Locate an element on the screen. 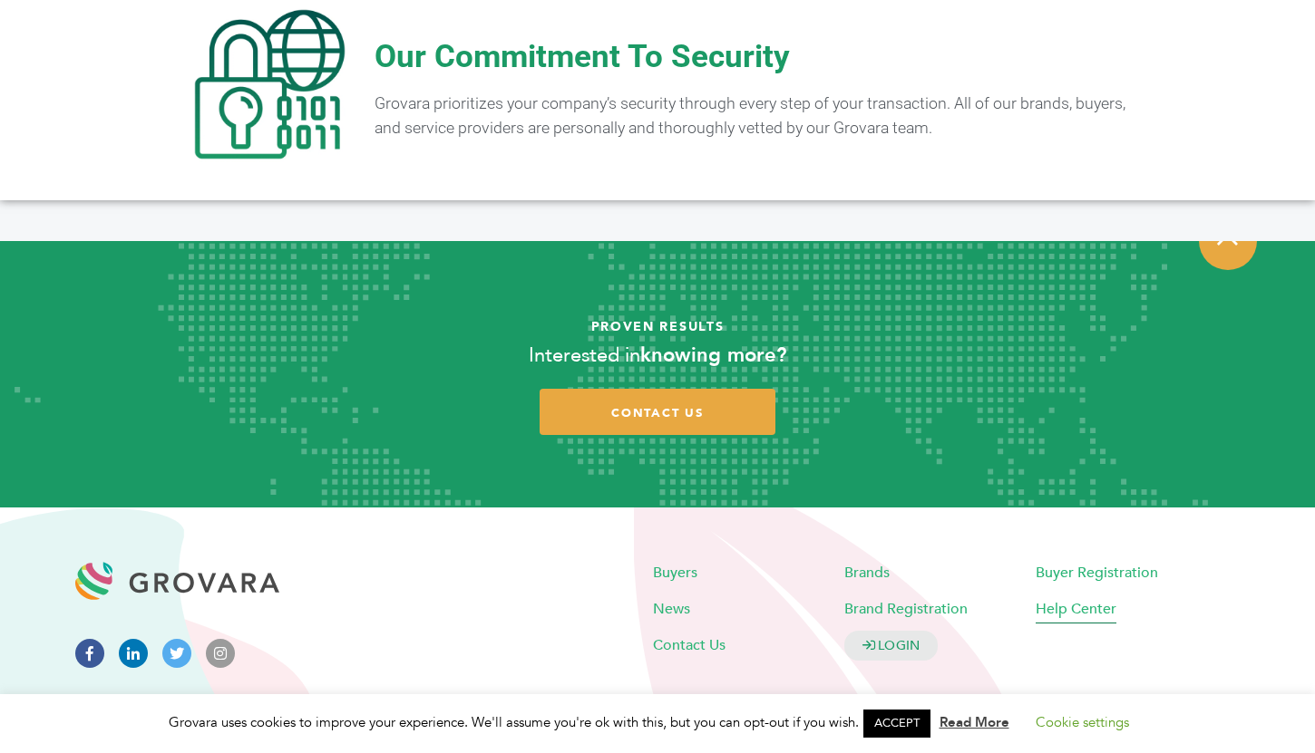 This screenshot has width=1315, height=753. span: Interested in is located at coordinates (584, 355).